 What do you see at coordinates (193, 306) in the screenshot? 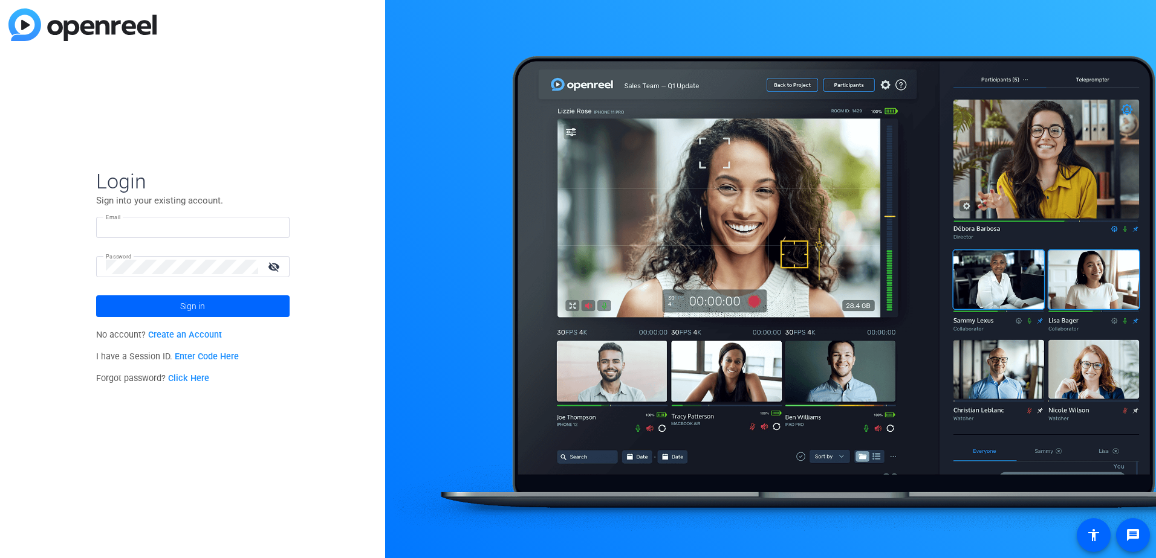
I see `button: Sign in` at bounding box center [193, 306].